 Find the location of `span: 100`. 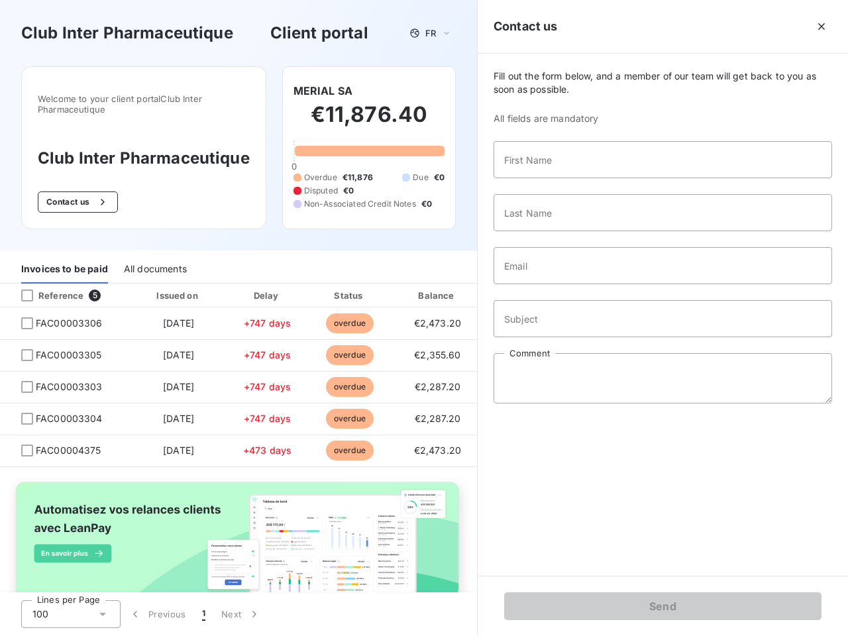

span: 100 is located at coordinates (40, 614).